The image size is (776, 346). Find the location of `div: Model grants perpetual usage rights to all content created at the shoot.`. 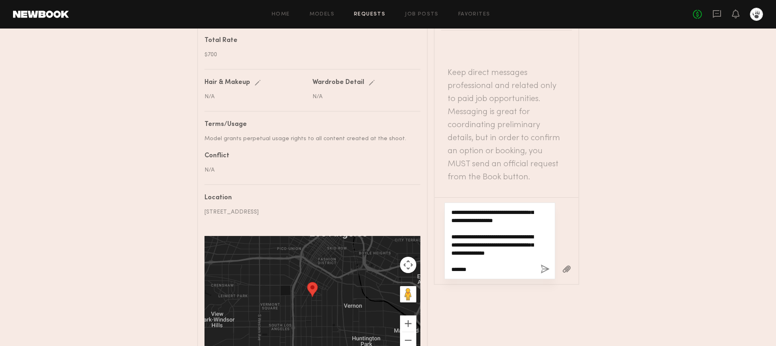

div: Model grants perpetual usage rights to all content created at the shoot. is located at coordinates (309, 138).